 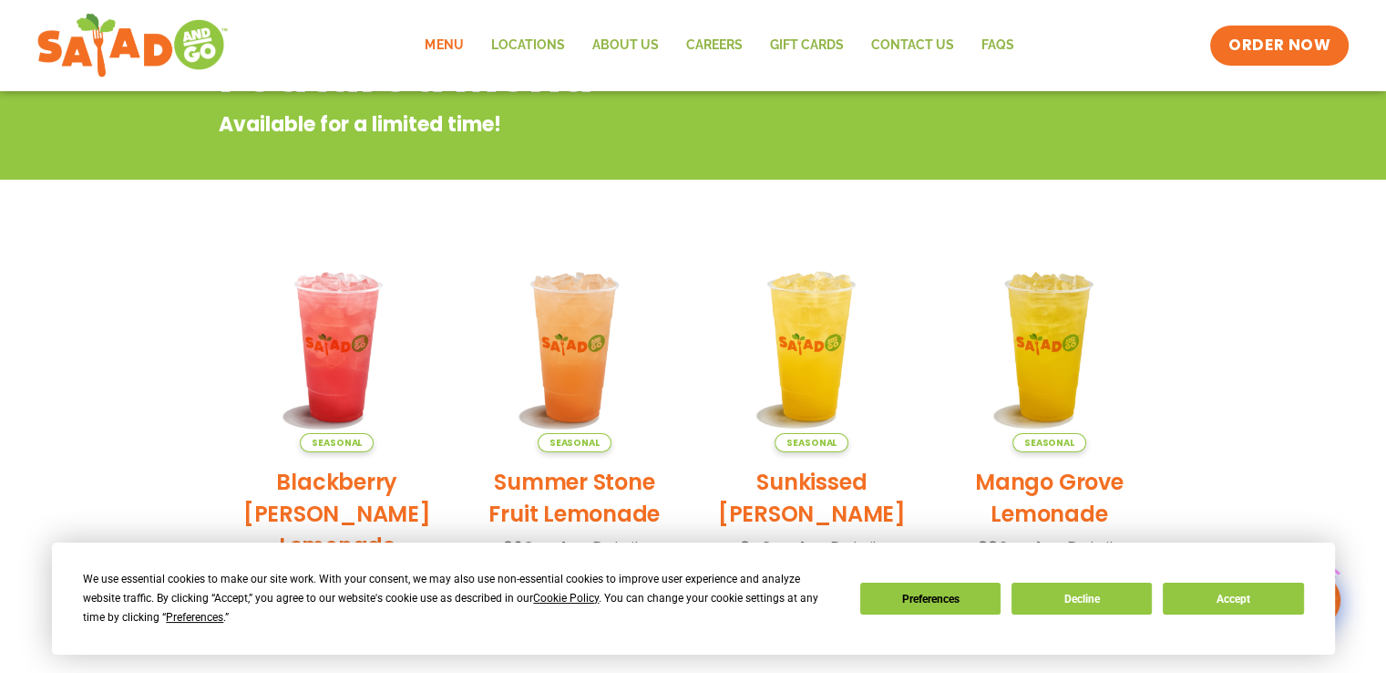 What do you see at coordinates (694, 598) in the screenshot?
I see `div: Cookie Consent Prompt` at bounding box center [694, 598].